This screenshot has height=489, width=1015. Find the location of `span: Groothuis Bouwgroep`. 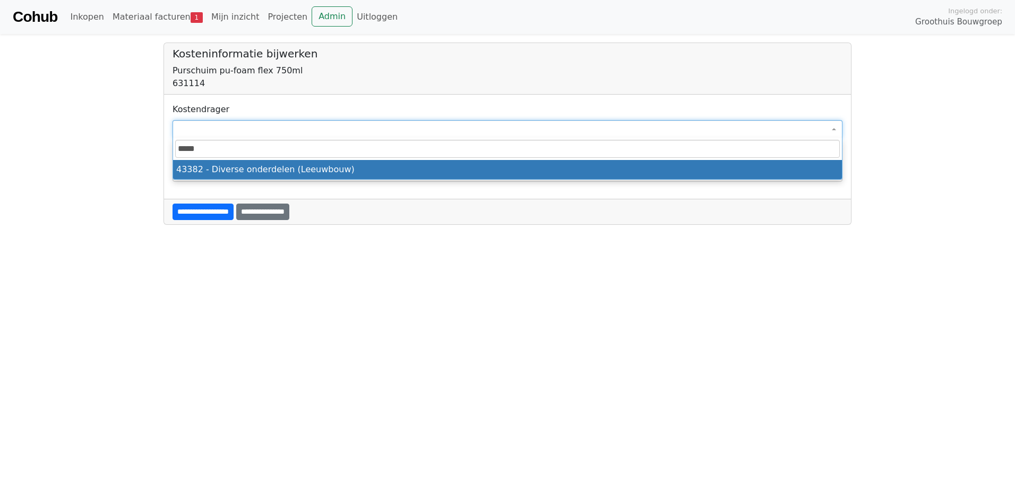

span: Groothuis Bouwgroep is located at coordinates (959, 22).